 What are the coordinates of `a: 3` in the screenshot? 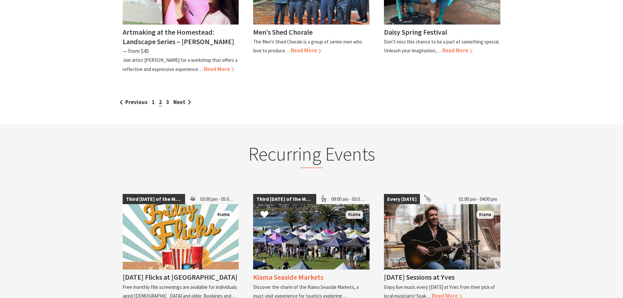 It's located at (167, 102).